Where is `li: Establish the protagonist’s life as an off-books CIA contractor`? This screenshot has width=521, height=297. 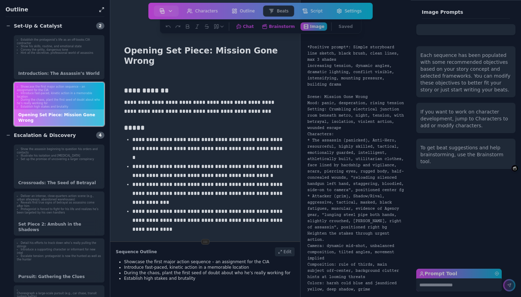
li: Establish the protagonist’s life as an off-books CIA contractor is located at coordinates (59, 41).